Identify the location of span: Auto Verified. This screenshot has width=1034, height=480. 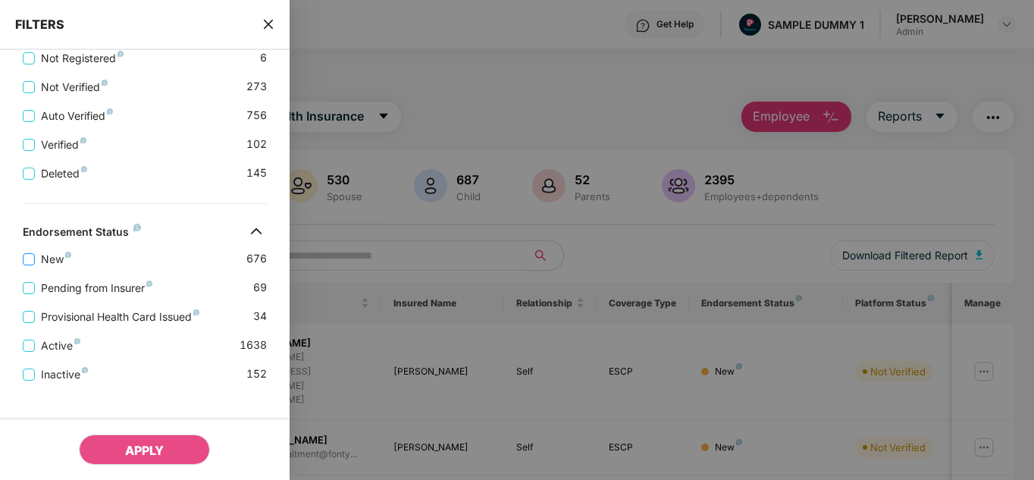
(77, 116).